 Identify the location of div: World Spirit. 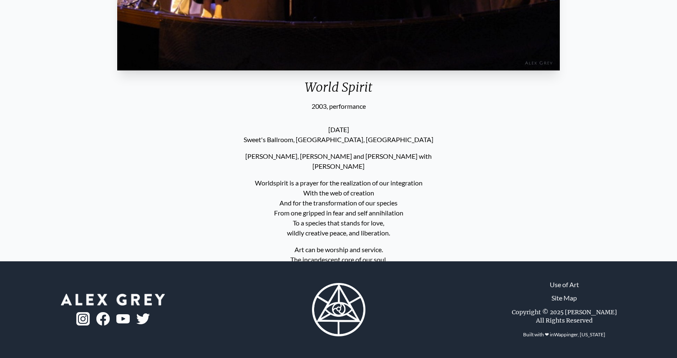
(339, 91).